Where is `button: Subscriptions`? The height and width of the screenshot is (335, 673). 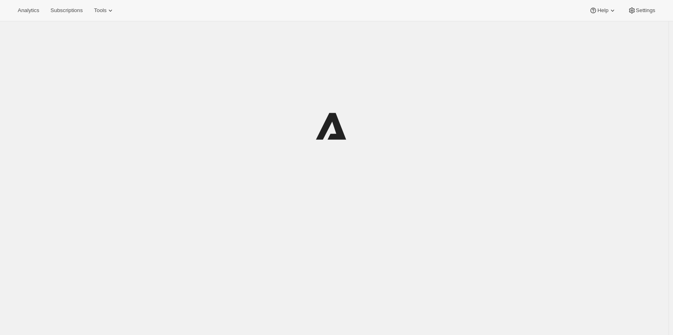
button: Subscriptions is located at coordinates (66, 10).